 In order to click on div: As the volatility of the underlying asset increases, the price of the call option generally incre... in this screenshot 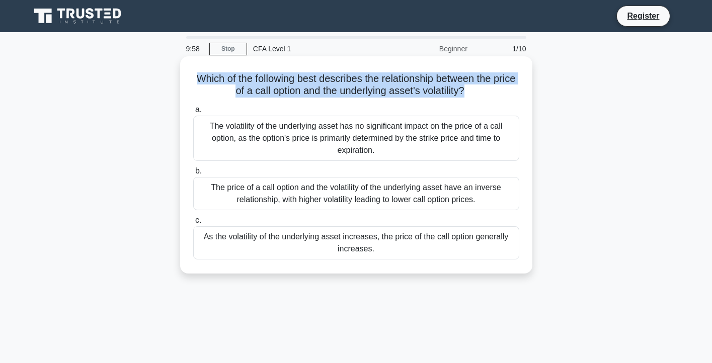, I will do `click(356, 243)`.